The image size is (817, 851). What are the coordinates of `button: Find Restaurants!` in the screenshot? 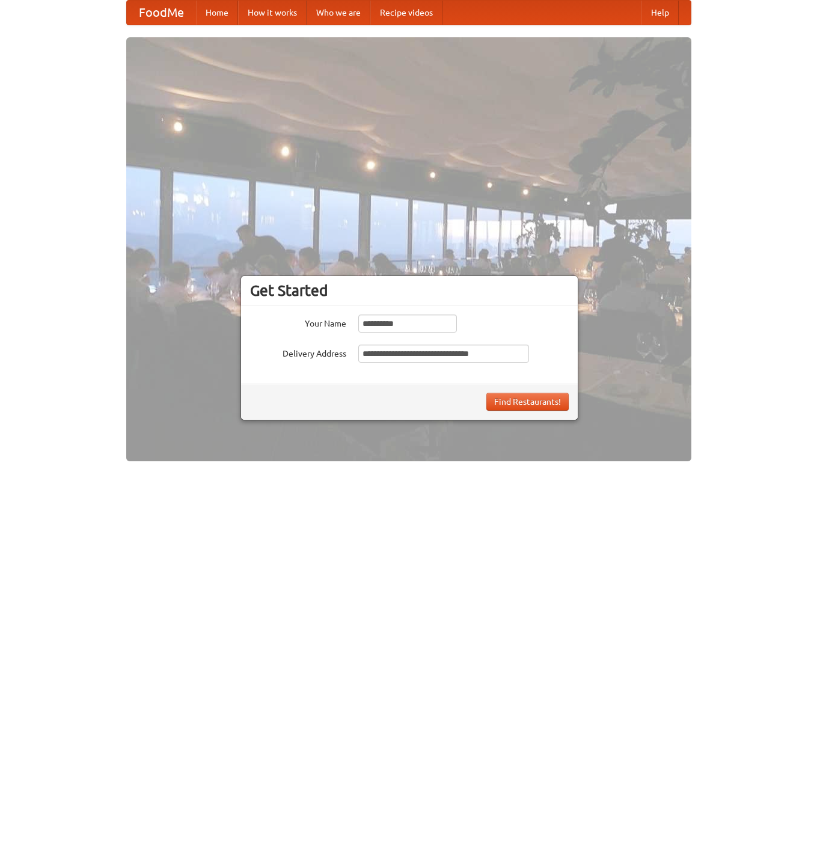 It's located at (527, 402).